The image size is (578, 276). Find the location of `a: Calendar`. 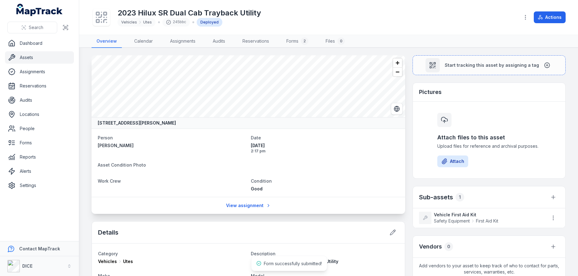

a: Calendar is located at coordinates (143, 41).